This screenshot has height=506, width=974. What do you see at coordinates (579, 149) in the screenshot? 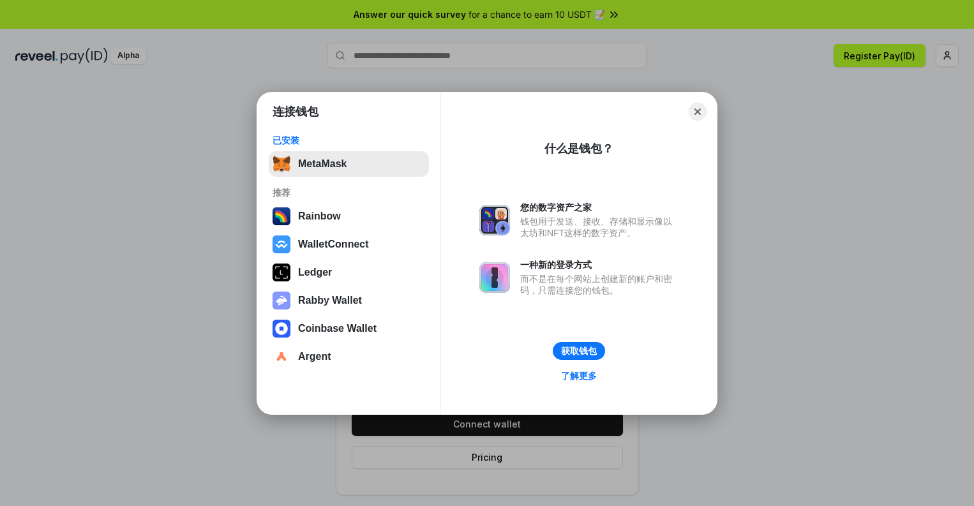
I see `div: 什么是钱包？` at bounding box center [579, 149].